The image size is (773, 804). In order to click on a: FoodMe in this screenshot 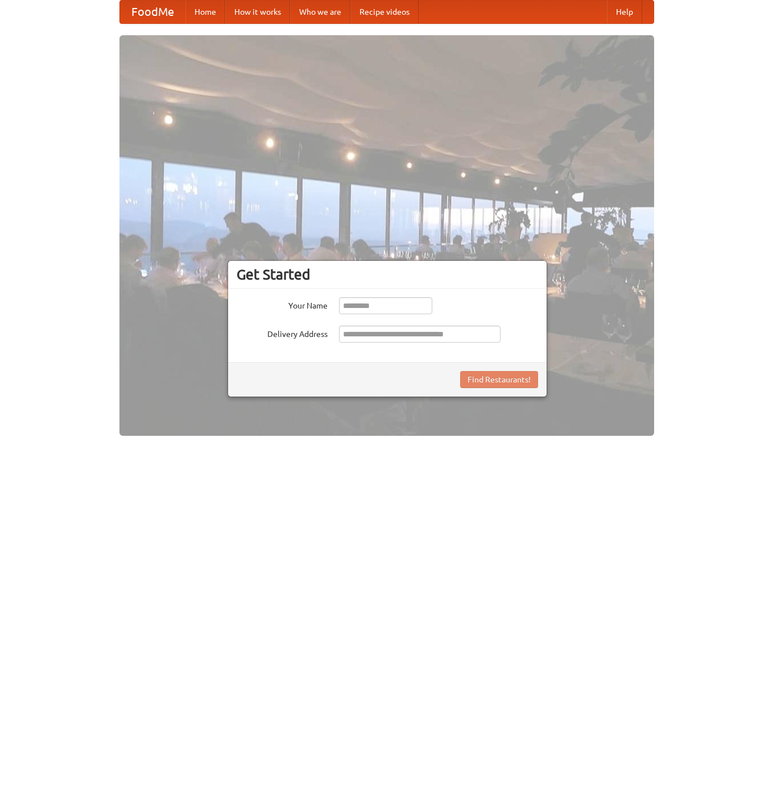, I will do `click(152, 12)`.